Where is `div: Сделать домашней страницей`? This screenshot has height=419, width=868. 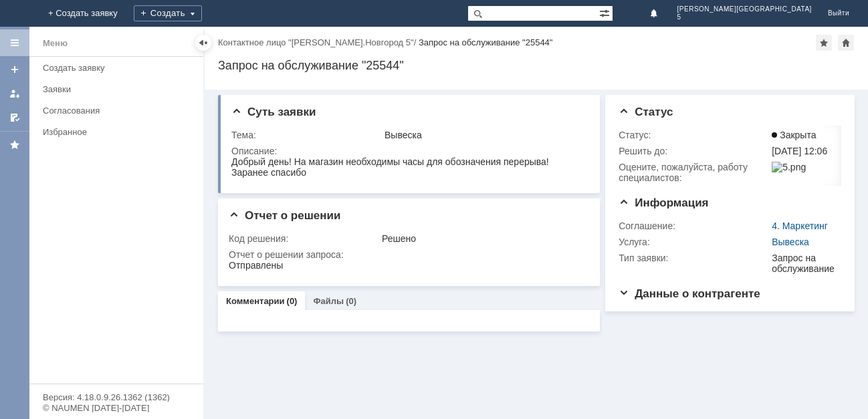 div: Сделать домашней страницей is located at coordinates (846, 43).